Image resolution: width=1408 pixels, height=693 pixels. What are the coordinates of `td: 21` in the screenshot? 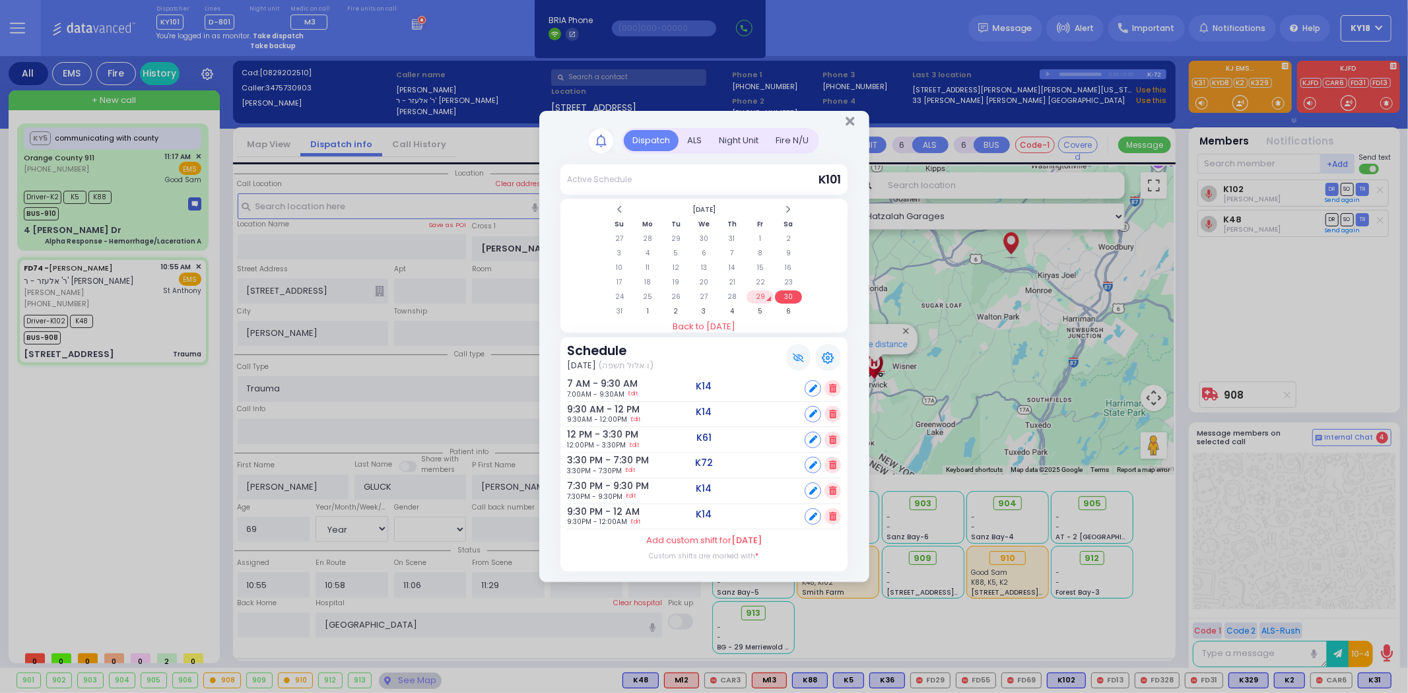 It's located at (732, 283).